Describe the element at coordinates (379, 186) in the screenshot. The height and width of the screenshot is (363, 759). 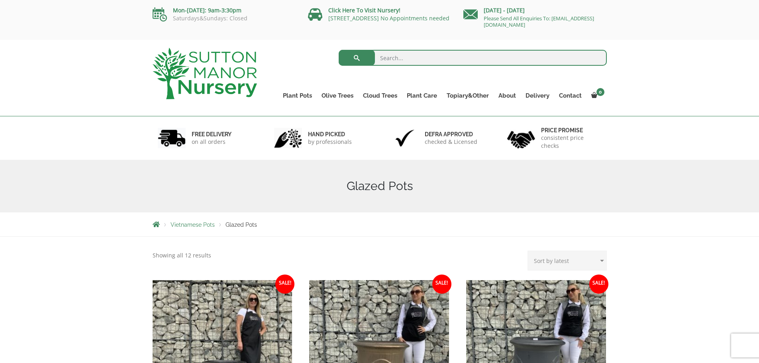
I see `h1: Glazed Pots` at that location.